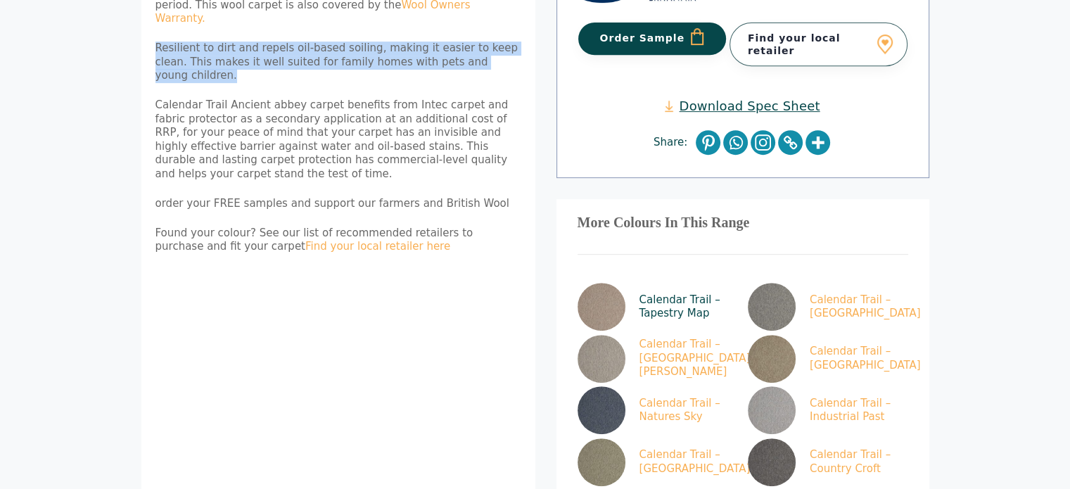  Describe the element at coordinates (338, 204) in the screenshot. I see `p: order your FREE samples and support our farmers and British Wool` at that location.